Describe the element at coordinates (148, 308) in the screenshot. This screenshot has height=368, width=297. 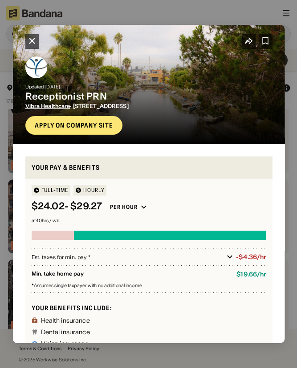
I see `div: Your benefits include:` at that location.